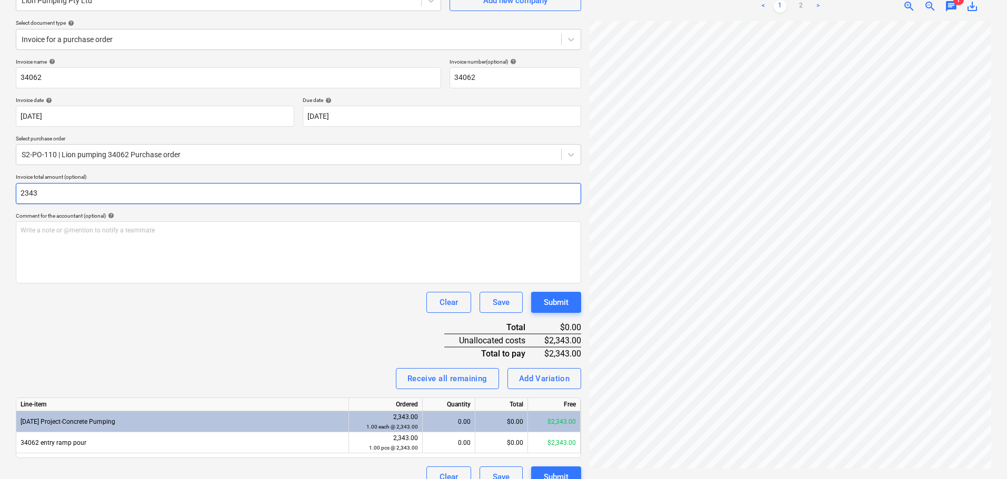  I want to click on div: Ordered, so click(386, 405).